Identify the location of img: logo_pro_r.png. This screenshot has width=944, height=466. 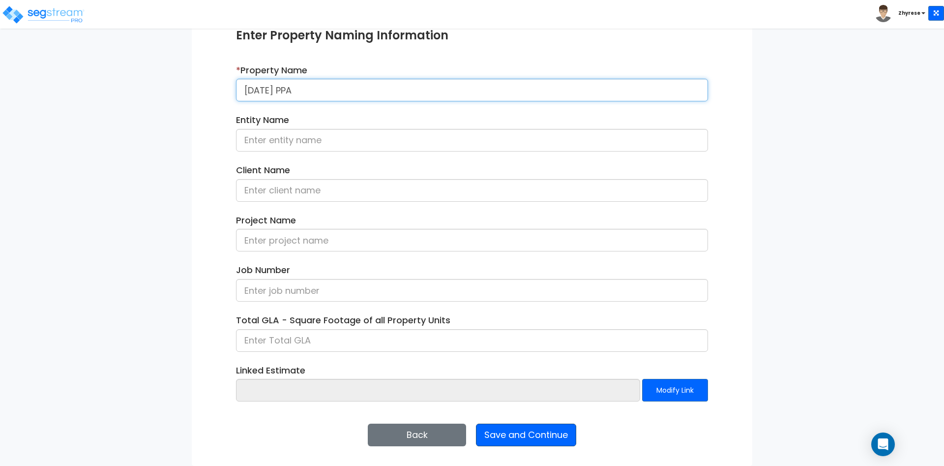
(43, 15).